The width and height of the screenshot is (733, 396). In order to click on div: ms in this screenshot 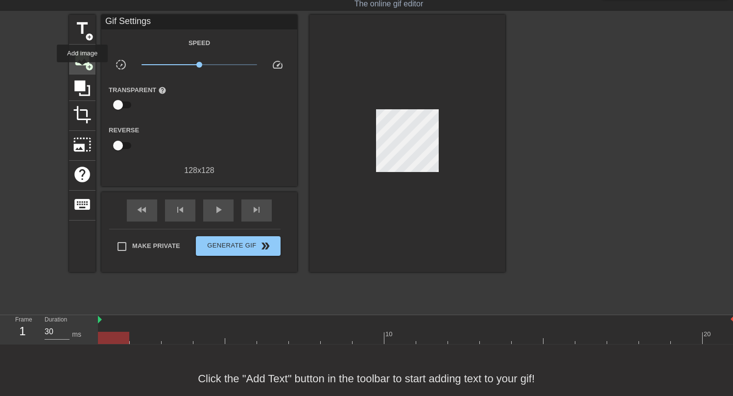, I will do `click(76, 334)`.